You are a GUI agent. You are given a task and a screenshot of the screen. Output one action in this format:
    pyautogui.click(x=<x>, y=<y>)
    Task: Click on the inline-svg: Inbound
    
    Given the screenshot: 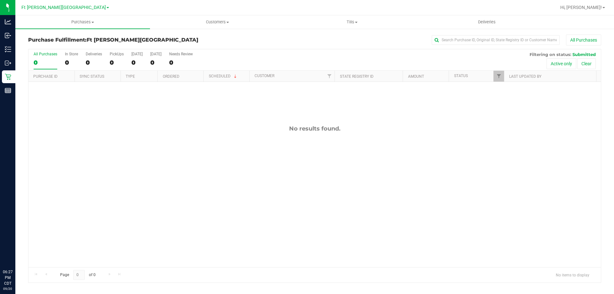 What is the action you would take?
    pyautogui.click(x=8, y=35)
    